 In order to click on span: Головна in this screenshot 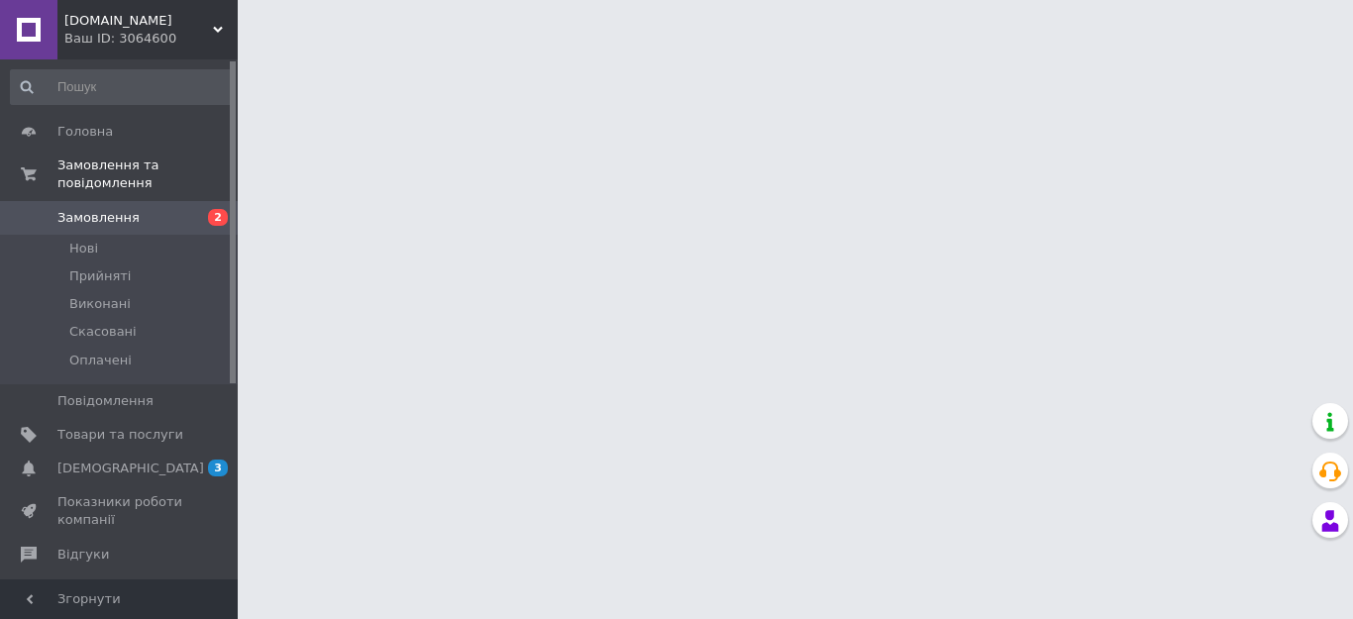, I will do `click(85, 132)`.